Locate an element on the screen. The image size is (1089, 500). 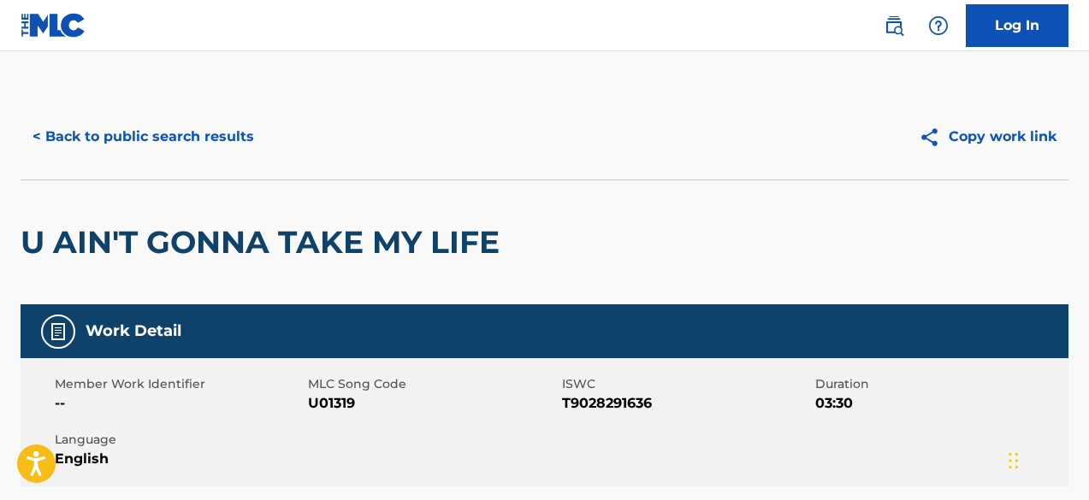
a: Log In is located at coordinates (1017, 26).